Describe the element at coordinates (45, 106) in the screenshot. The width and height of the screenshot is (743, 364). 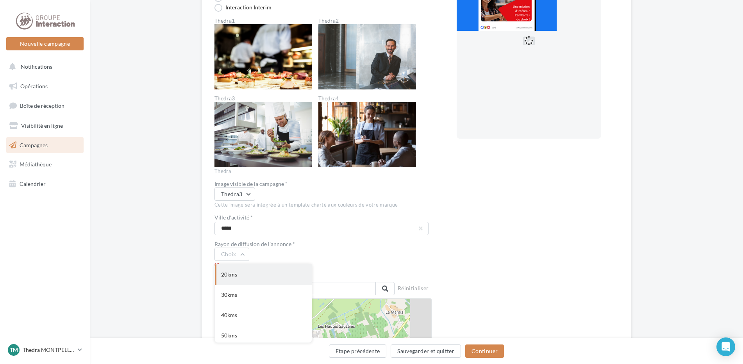
I see `a: Boîte de réception` at that location.